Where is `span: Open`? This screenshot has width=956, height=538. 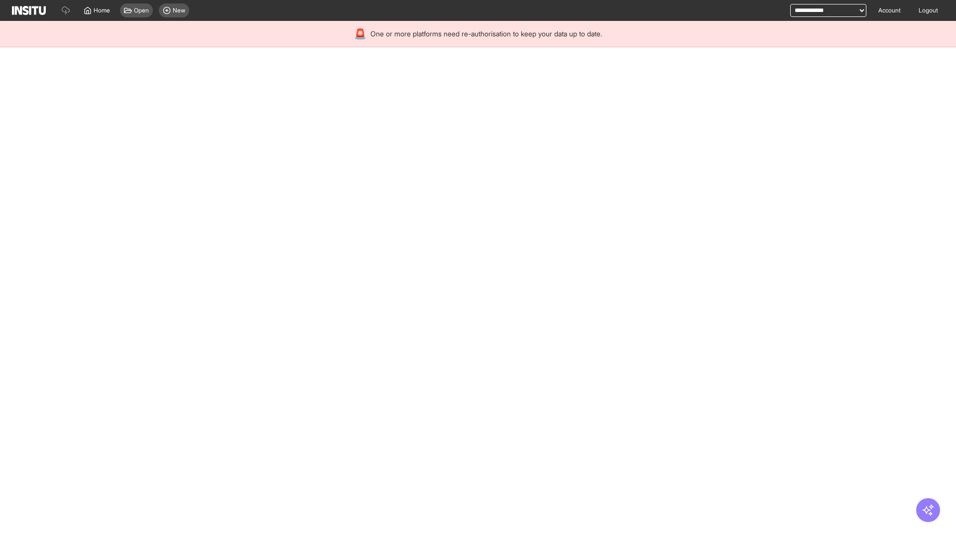
span: Open is located at coordinates (141, 10).